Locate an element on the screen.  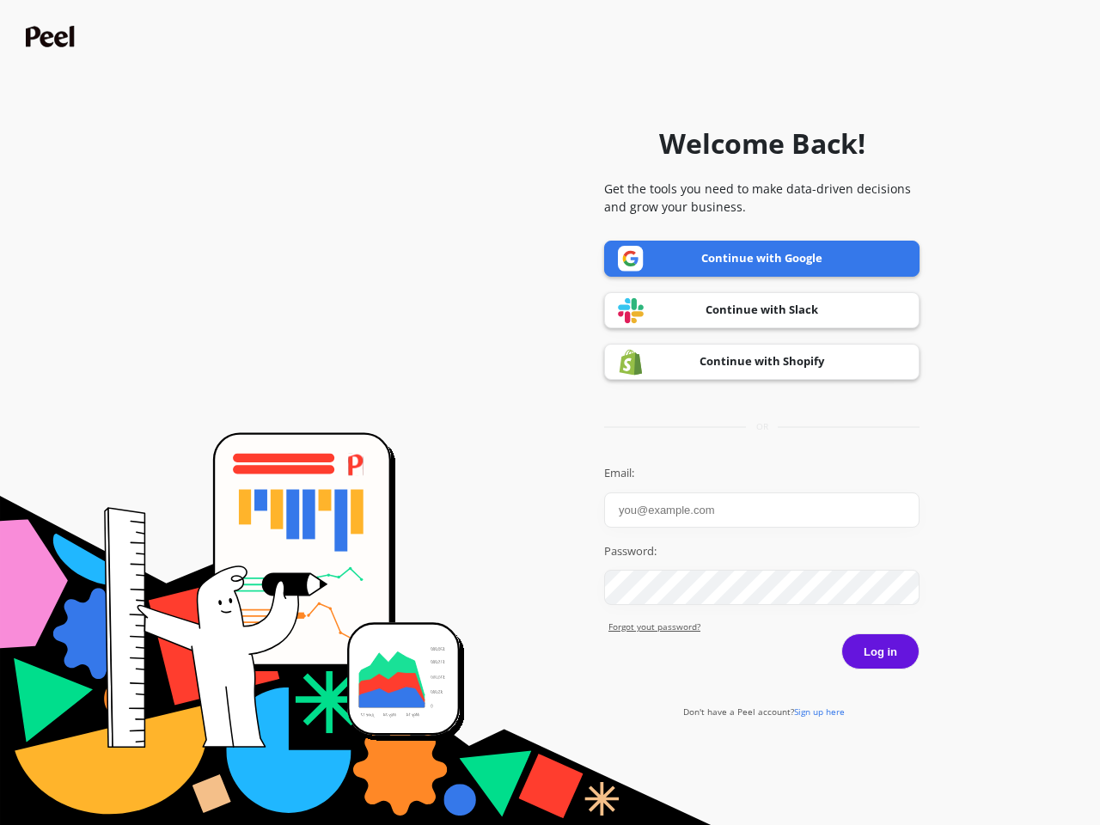
label: Email: is located at coordinates (762, 474).